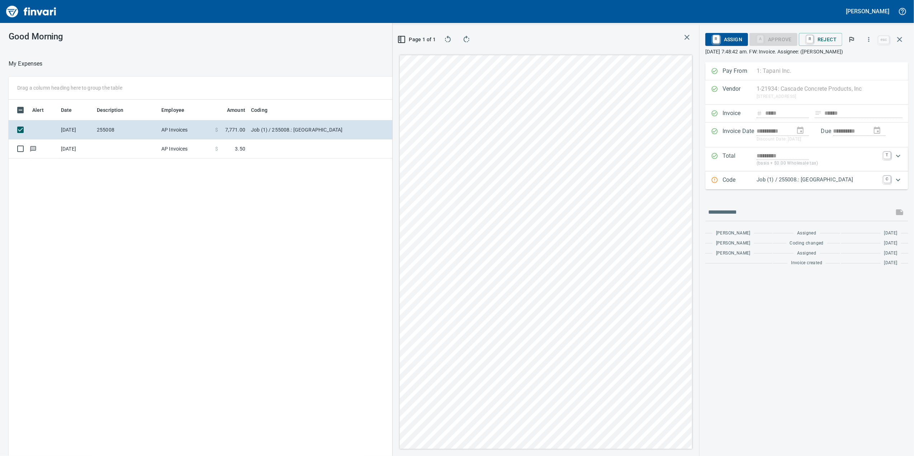 Image resolution: width=914 pixels, height=456 pixels. What do you see at coordinates (25, 64) in the screenshot?
I see `p: My Expenses` at bounding box center [25, 64].